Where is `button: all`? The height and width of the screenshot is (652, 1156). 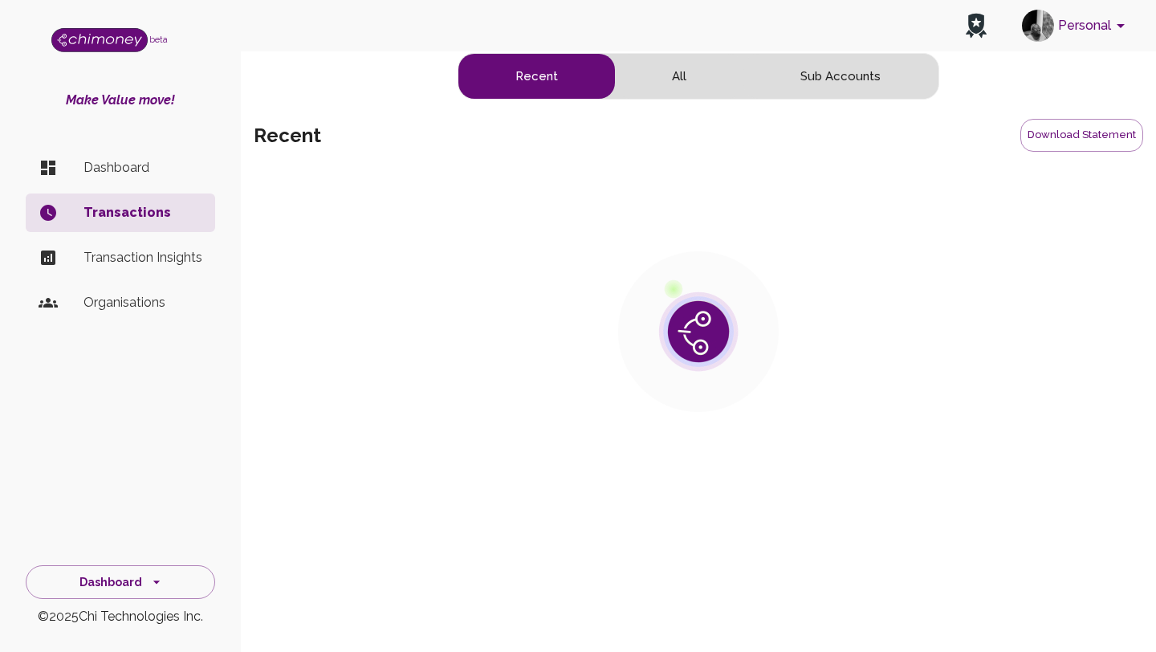
button: all is located at coordinates (679, 76).